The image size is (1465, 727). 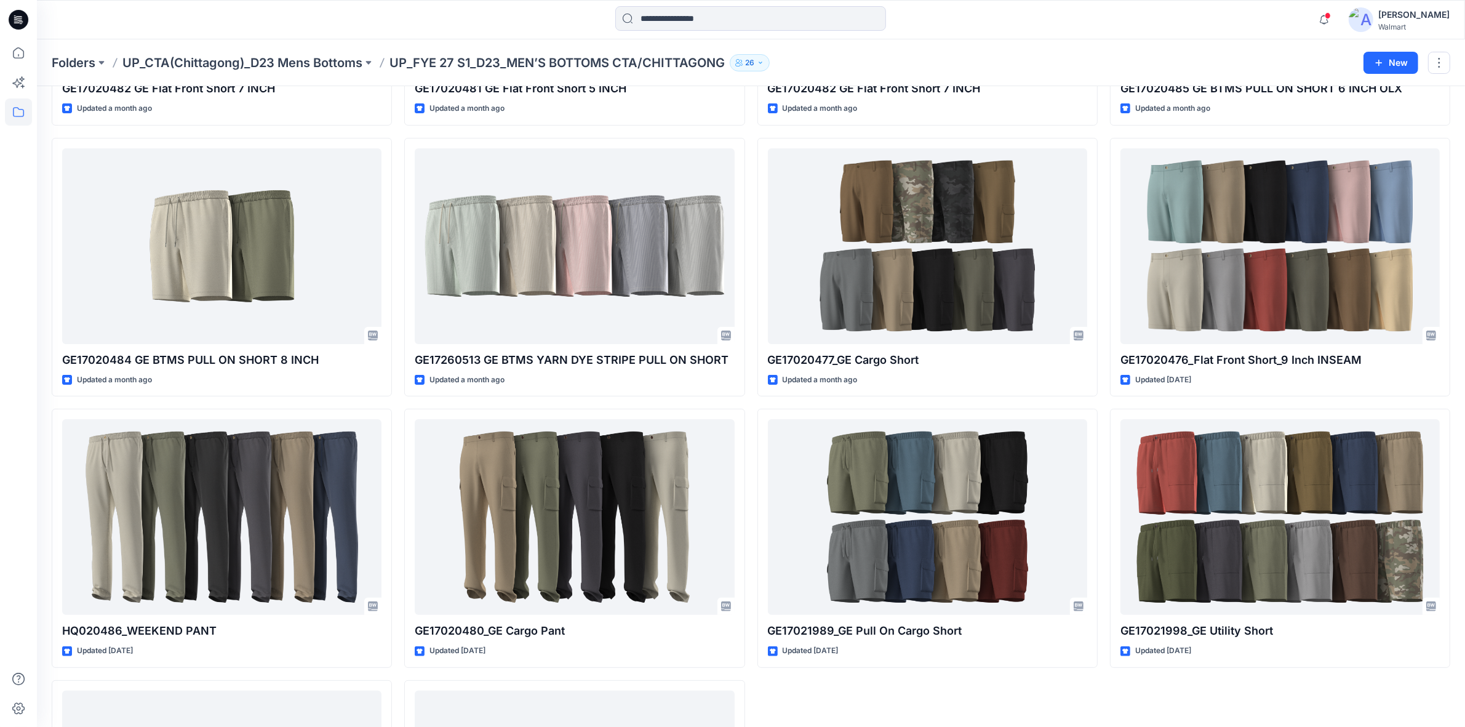 What do you see at coordinates (73, 63) in the screenshot?
I see `a: Folders` at bounding box center [73, 63].